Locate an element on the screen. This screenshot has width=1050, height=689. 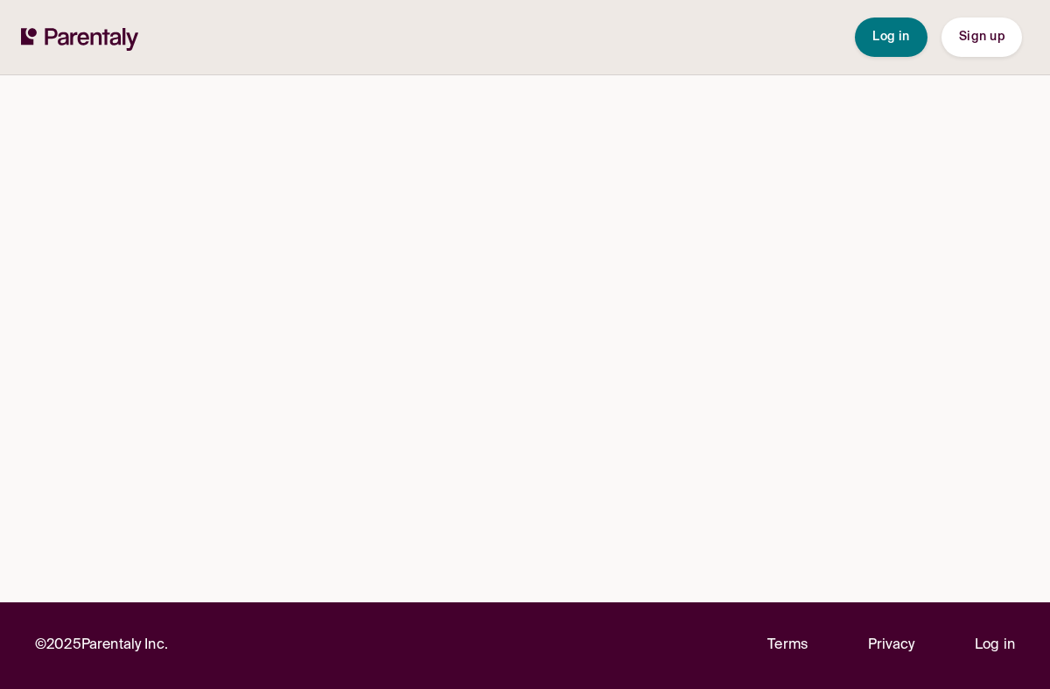
p: Log in is located at coordinates (995, 645).